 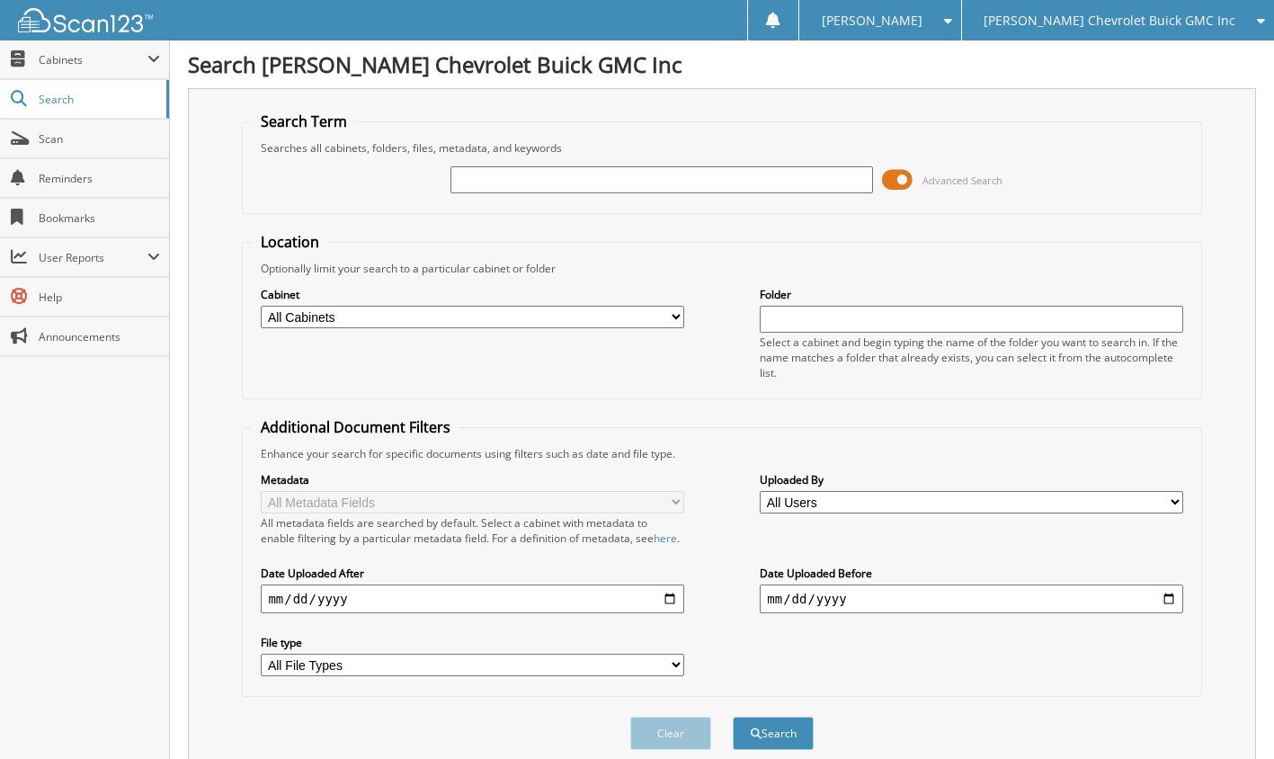 I want to click on legend: Search Term, so click(x=304, y=121).